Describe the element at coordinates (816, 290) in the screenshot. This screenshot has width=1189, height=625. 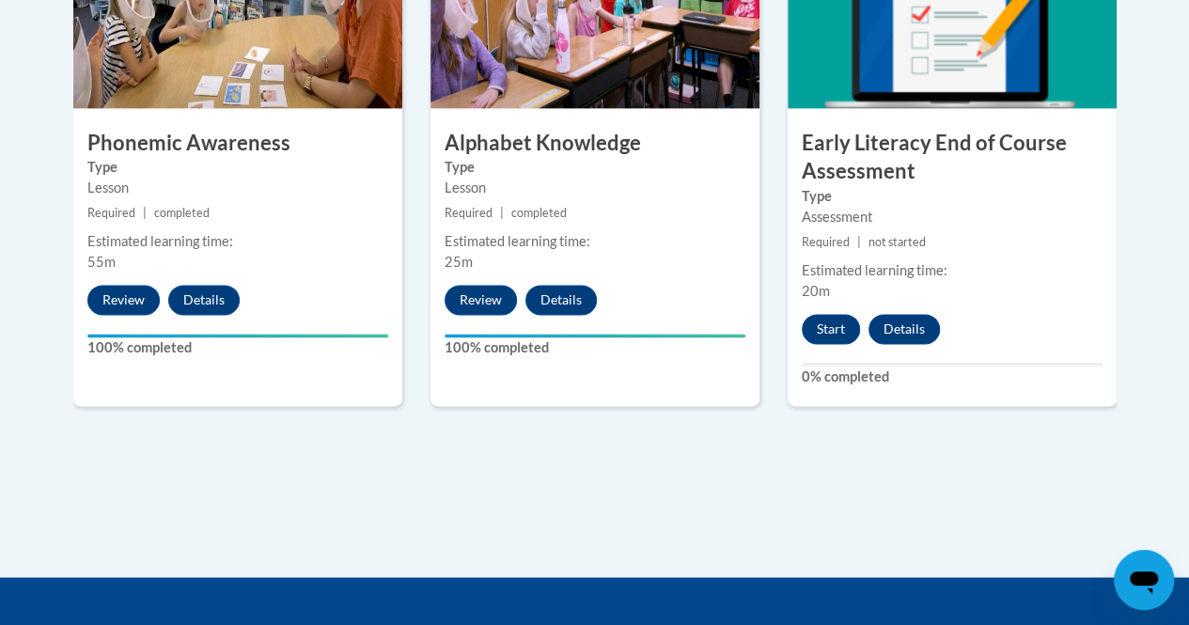
I see `span: 20m` at that location.